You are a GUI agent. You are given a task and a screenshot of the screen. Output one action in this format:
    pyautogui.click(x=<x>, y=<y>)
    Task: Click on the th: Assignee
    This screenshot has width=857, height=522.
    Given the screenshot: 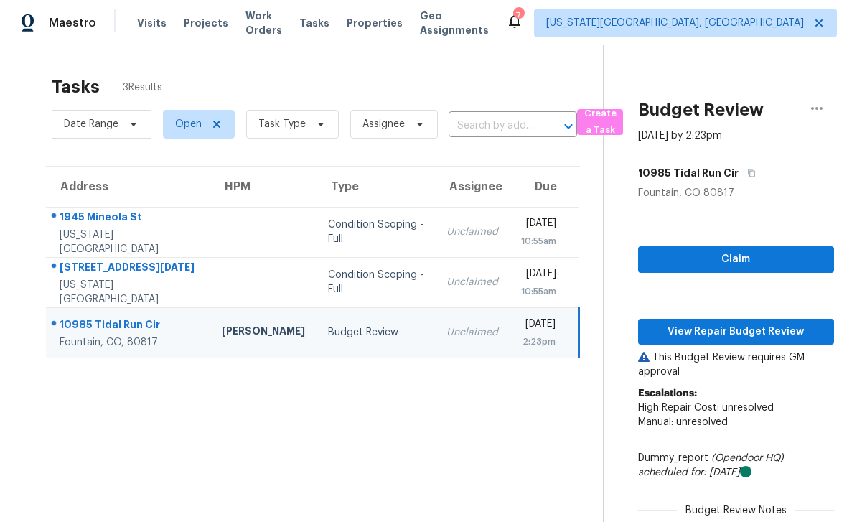 What is the action you would take?
    pyautogui.click(x=472, y=187)
    